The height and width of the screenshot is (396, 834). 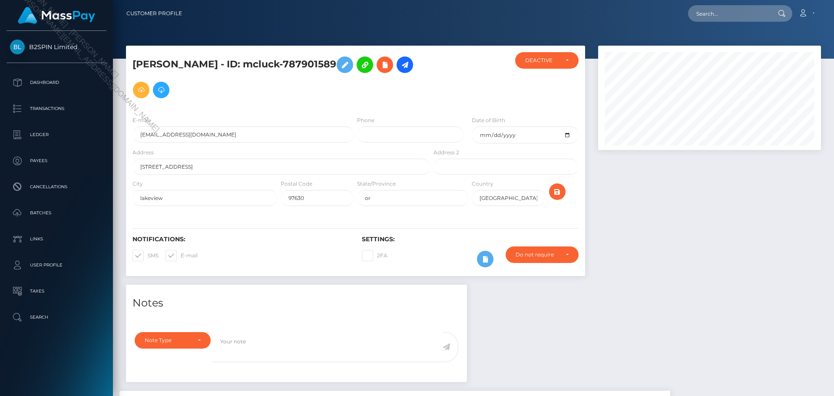 What do you see at coordinates (366, 120) in the screenshot?
I see `label: Phone` at bounding box center [366, 120].